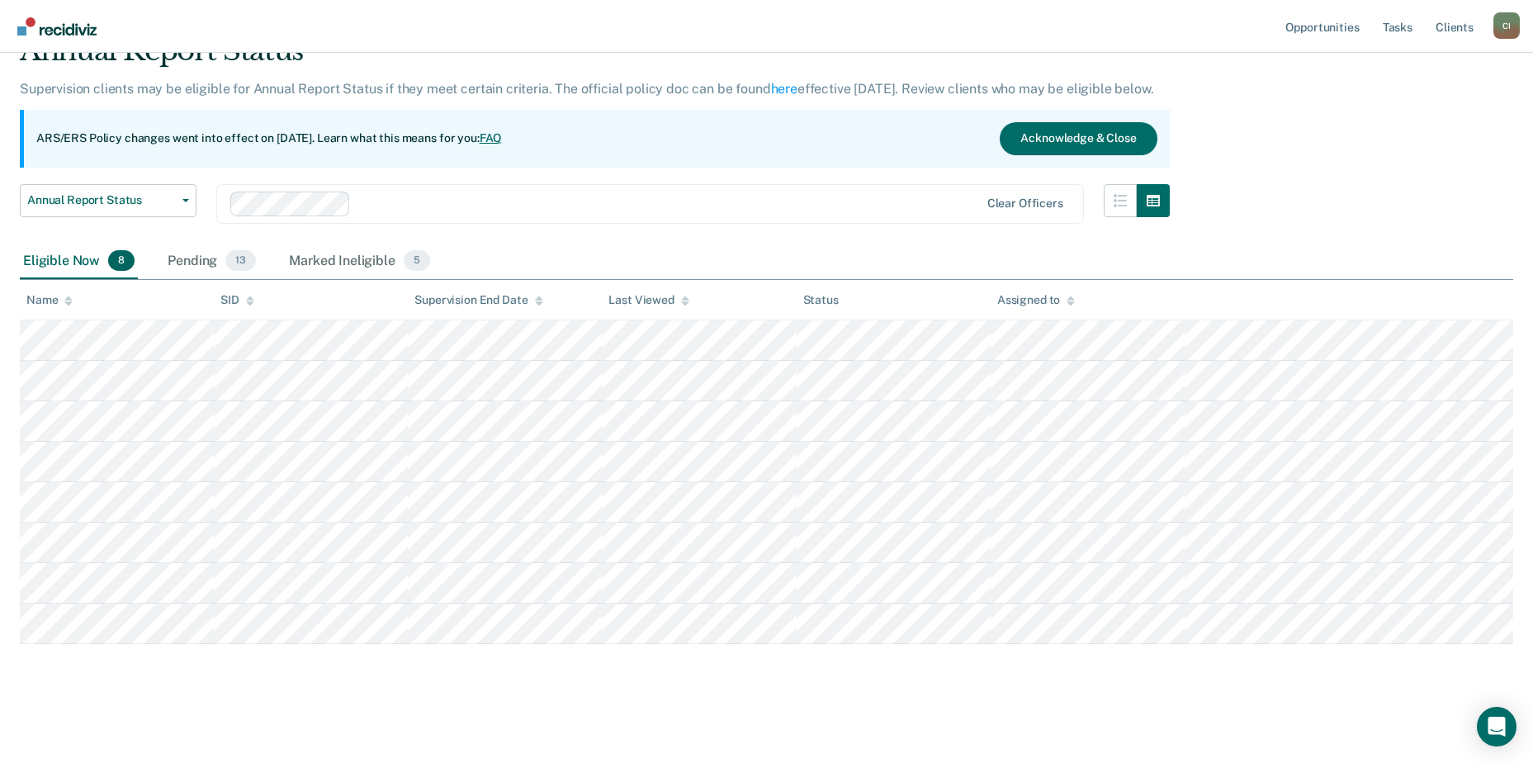  What do you see at coordinates (821, 300) in the screenshot?
I see `div: Status` at bounding box center [821, 300].